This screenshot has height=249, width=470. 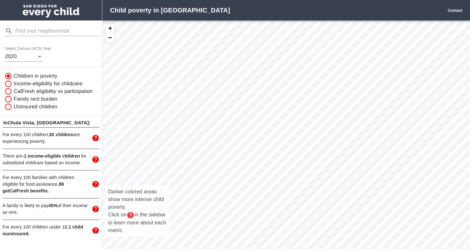 What do you see at coordinates (43, 230) in the screenshot?
I see `span: For every 100 children under 18,` at bounding box center [43, 230].